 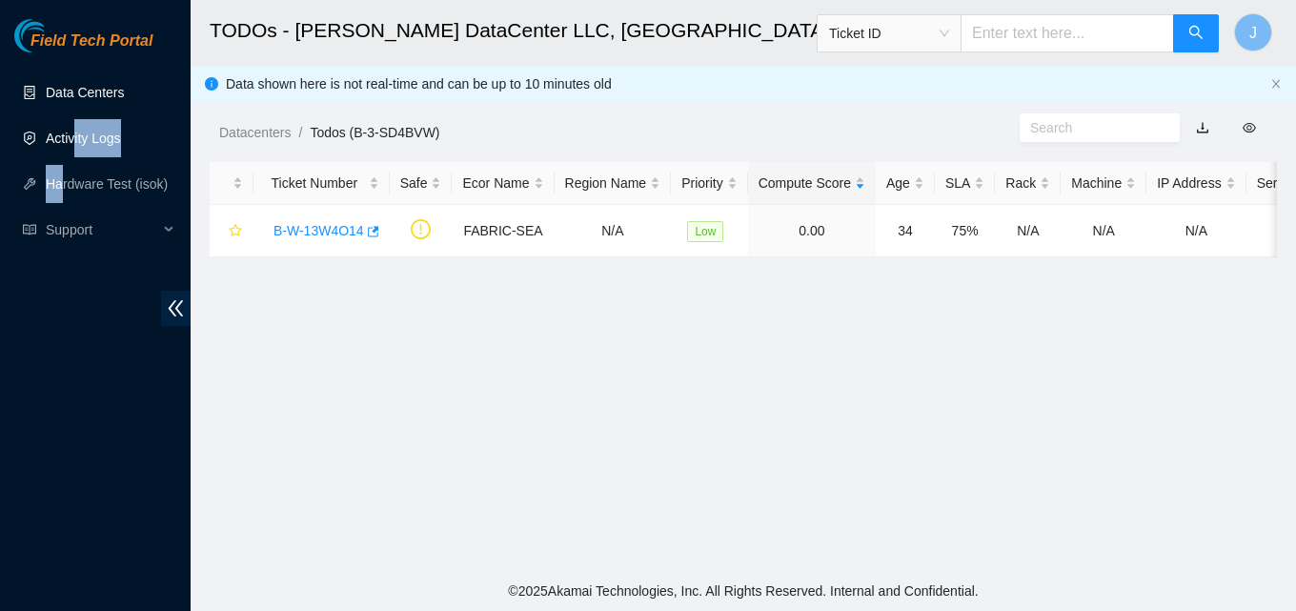 I want to click on span: star, so click(x=235, y=232).